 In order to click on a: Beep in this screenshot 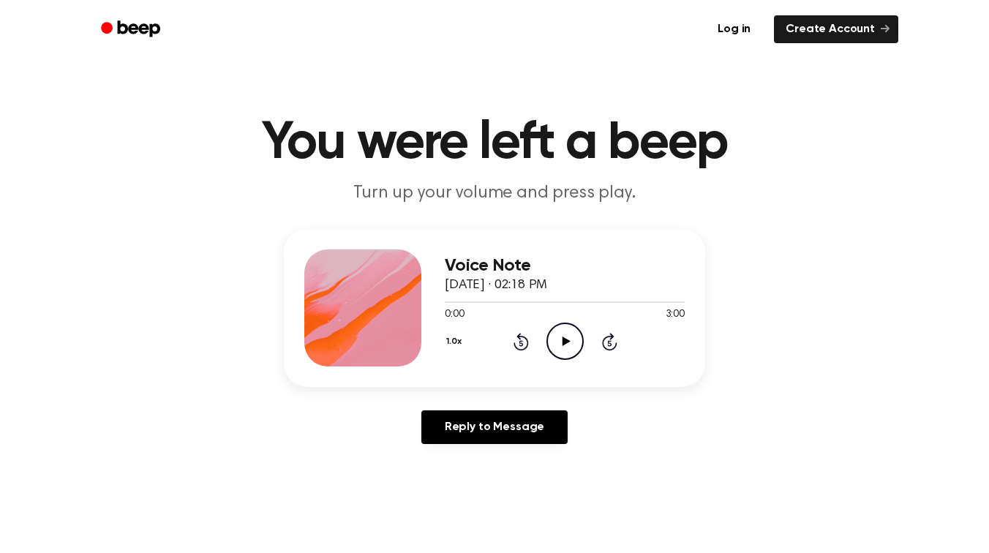, I will do `click(132, 29)`.